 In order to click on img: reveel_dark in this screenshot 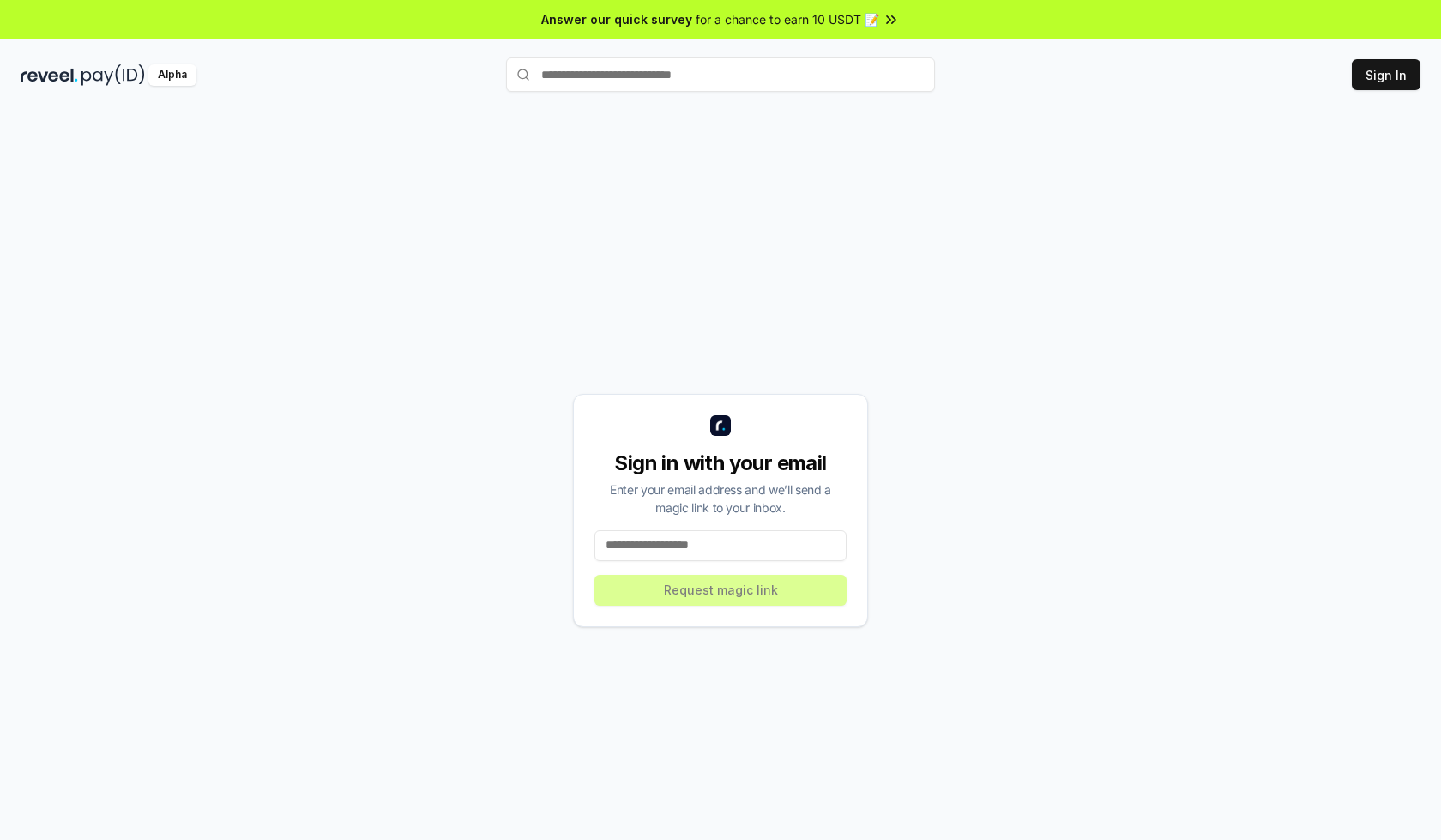, I will do `click(49, 75)`.